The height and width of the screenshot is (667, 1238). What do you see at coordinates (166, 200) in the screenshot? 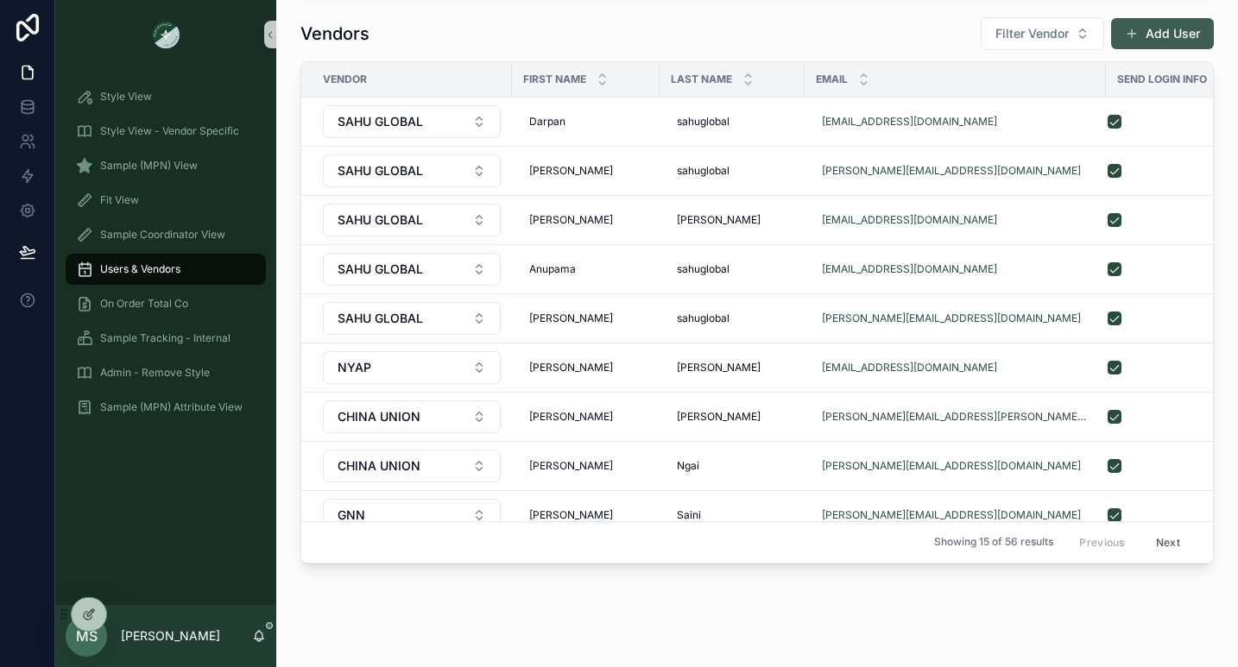
I see `a: Fit View` at bounding box center [166, 200].